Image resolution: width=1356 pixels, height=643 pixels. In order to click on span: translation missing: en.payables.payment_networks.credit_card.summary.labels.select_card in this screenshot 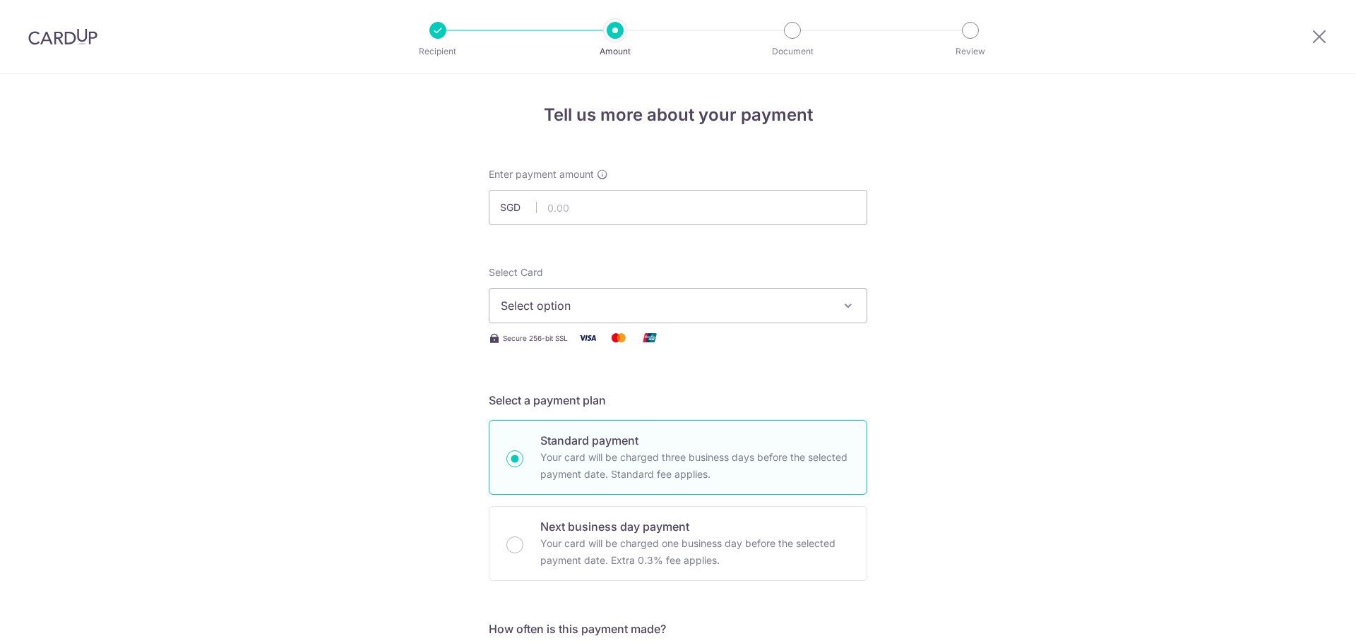, I will do `click(515, 272)`.